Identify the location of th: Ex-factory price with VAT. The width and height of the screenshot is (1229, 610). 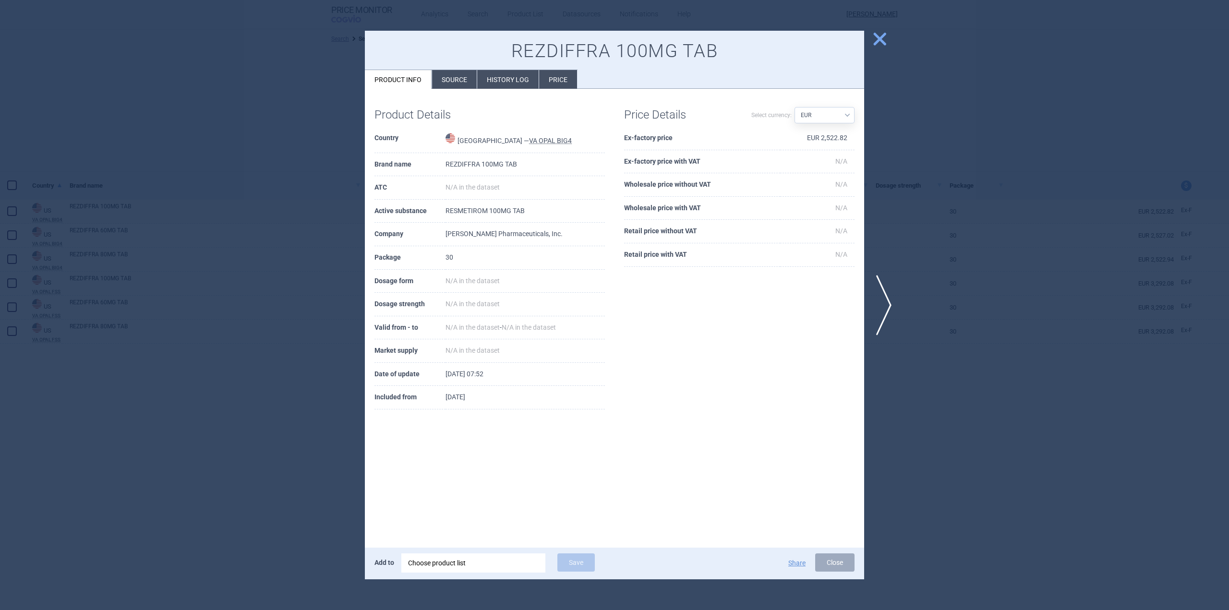
(702, 162).